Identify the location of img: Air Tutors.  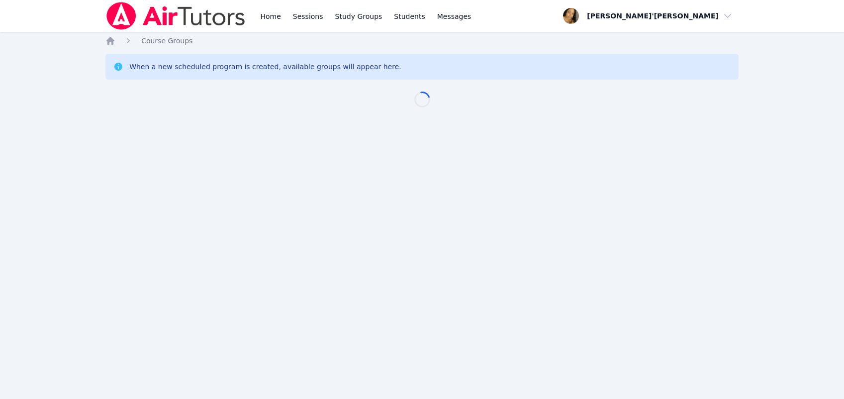
(176, 16).